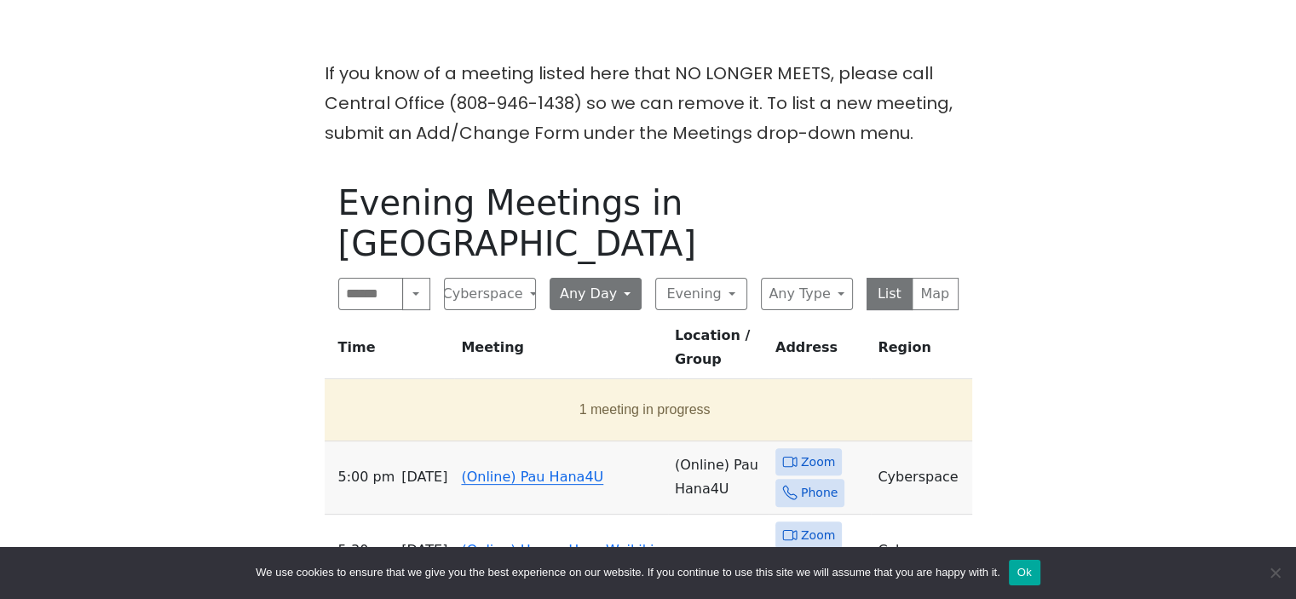 The image size is (1296, 599). Describe the element at coordinates (819, 493) in the screenshot. I see `span: Phone` at that location.